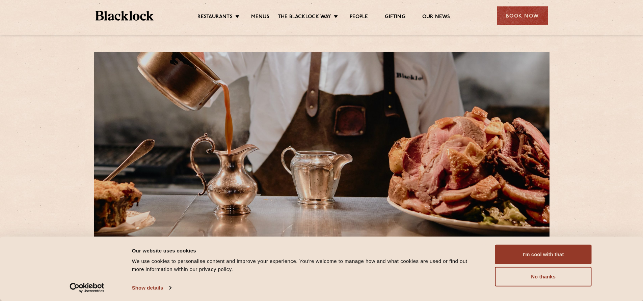 This screenshot has height=301, width=643. I want to click on img: BL_Textured_Logo-footer-cropped.svg, so click(124, 16).